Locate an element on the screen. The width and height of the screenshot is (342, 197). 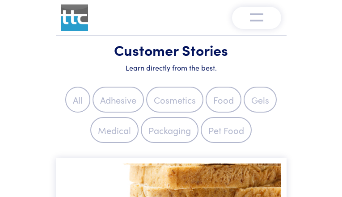
label: Pet Food is located at coordinates (227, 130).